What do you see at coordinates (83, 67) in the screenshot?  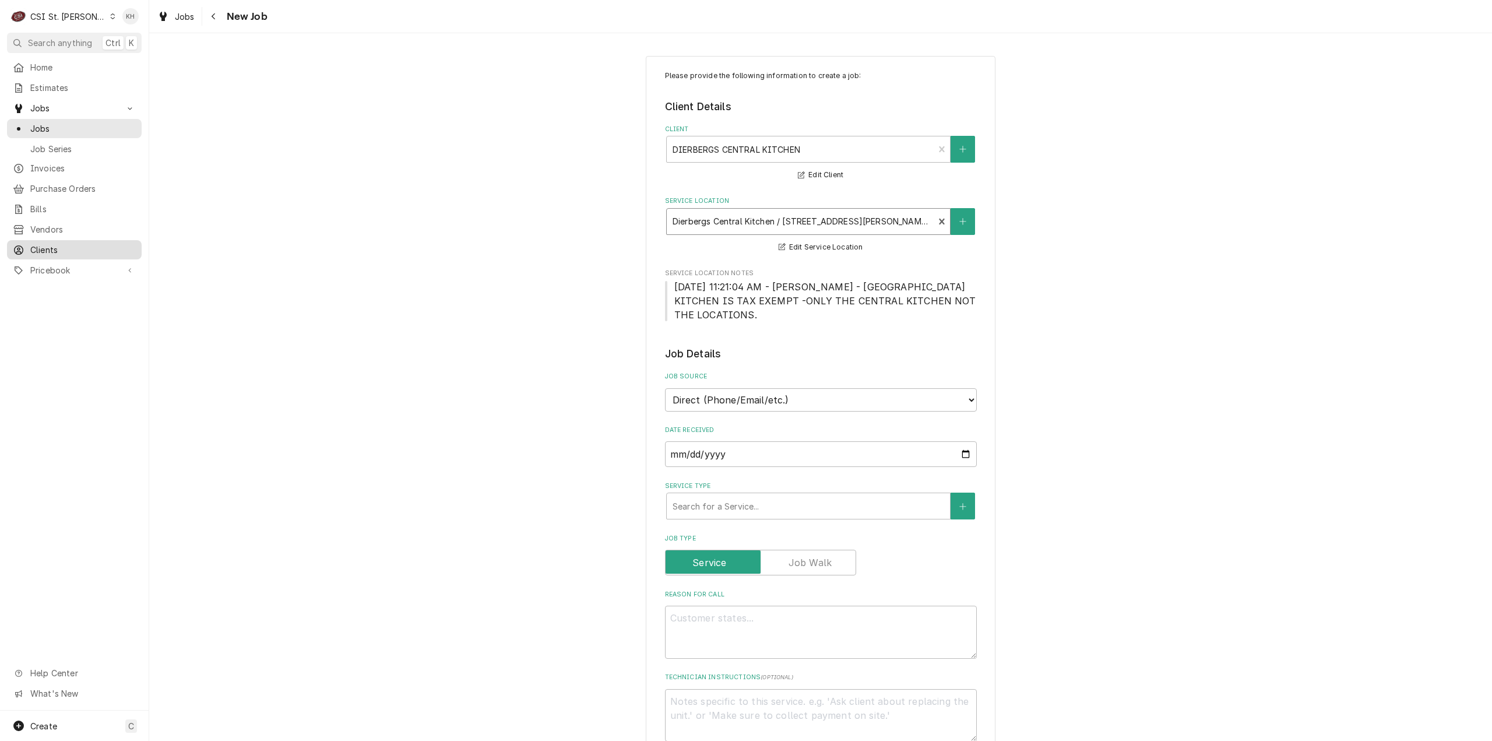 I see `span: Home` at bounding box center [83, 67].